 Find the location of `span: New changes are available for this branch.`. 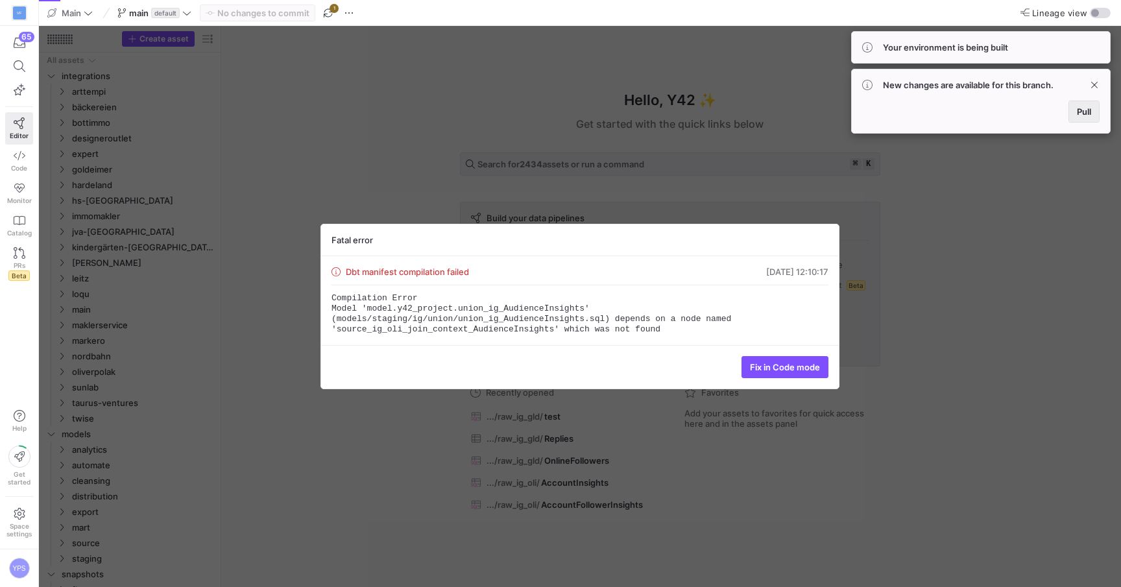

span: New changes are available for this branch. is located at coordinates (968, 85).